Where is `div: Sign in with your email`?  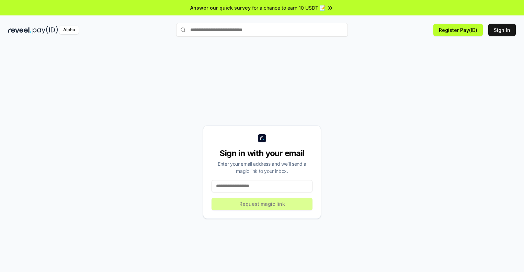
div: Sign in with your email is located at coordinates (262, 153).